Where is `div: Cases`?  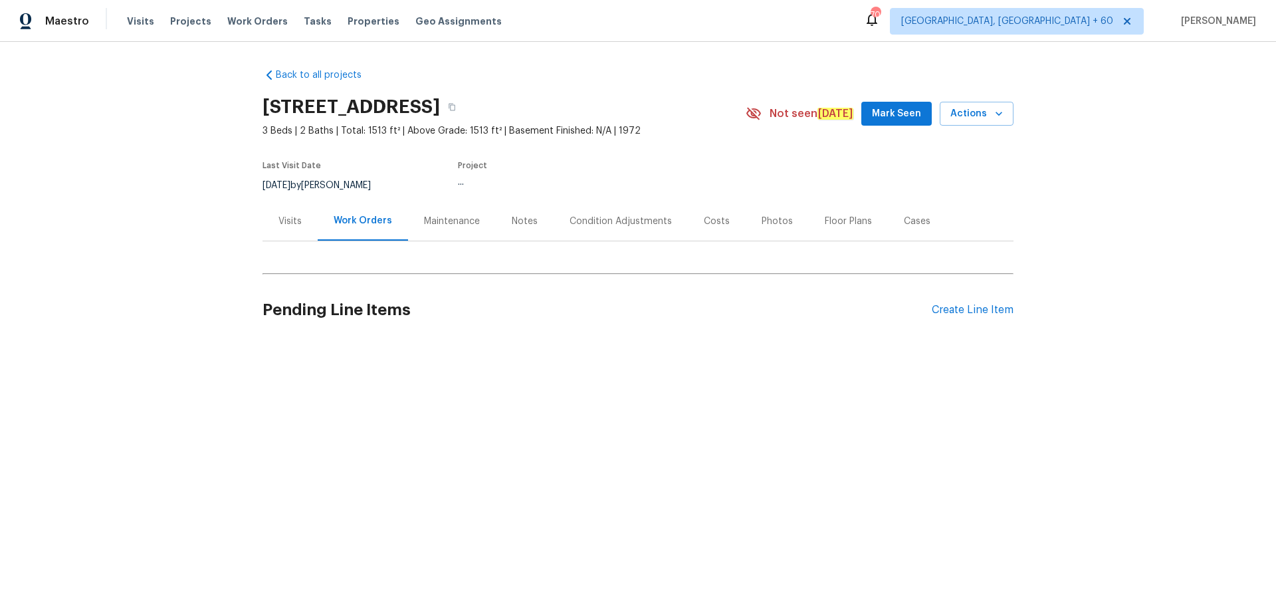
div: Cases is located at coordinates (917, 221).